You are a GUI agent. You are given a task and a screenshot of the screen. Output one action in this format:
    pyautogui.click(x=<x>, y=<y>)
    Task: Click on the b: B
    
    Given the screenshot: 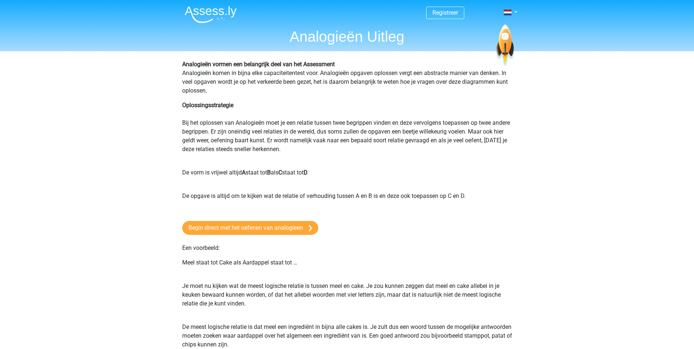 What is the action you would take?
    pyautogui.click(x=269, y=172)
    